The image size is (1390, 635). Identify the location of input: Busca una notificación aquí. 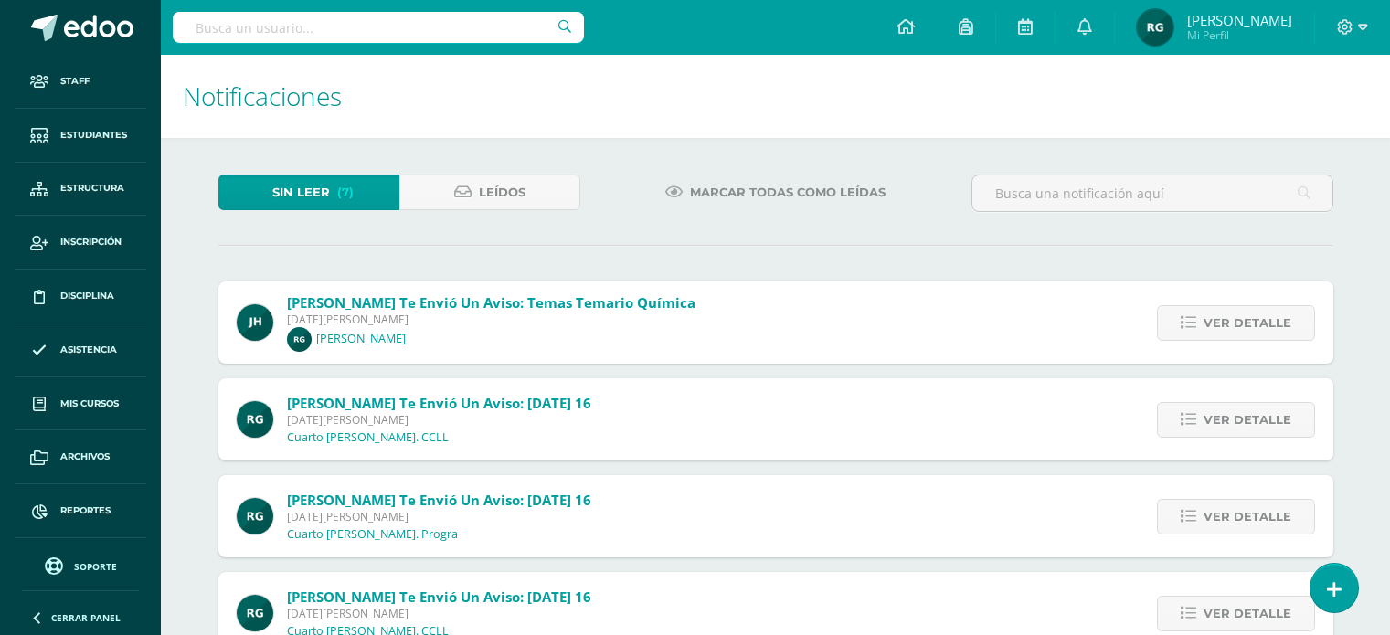
(1152, 193).